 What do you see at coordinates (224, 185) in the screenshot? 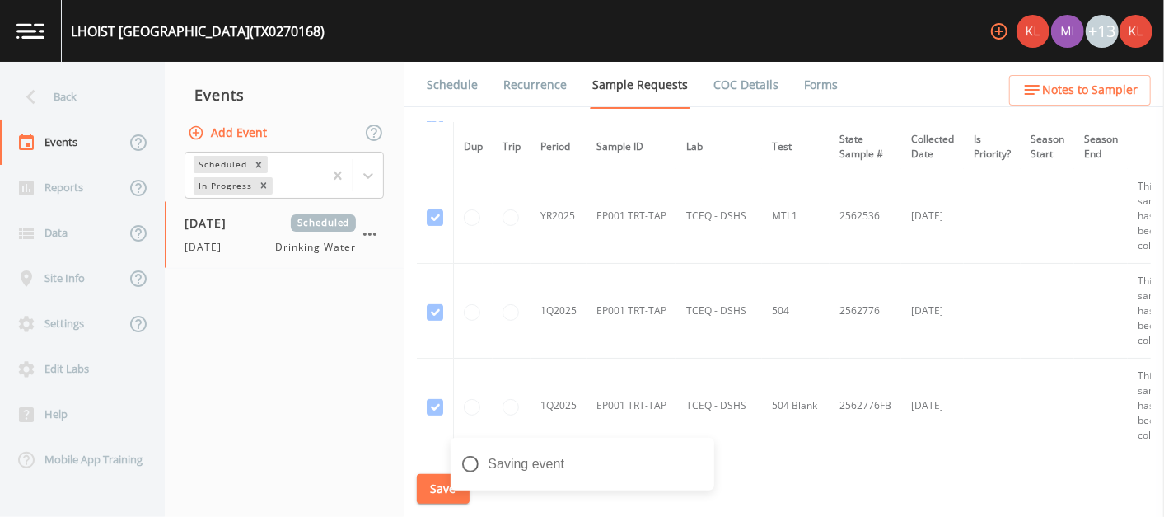
I see `div: In Progress` at bounding box center [224, 185].